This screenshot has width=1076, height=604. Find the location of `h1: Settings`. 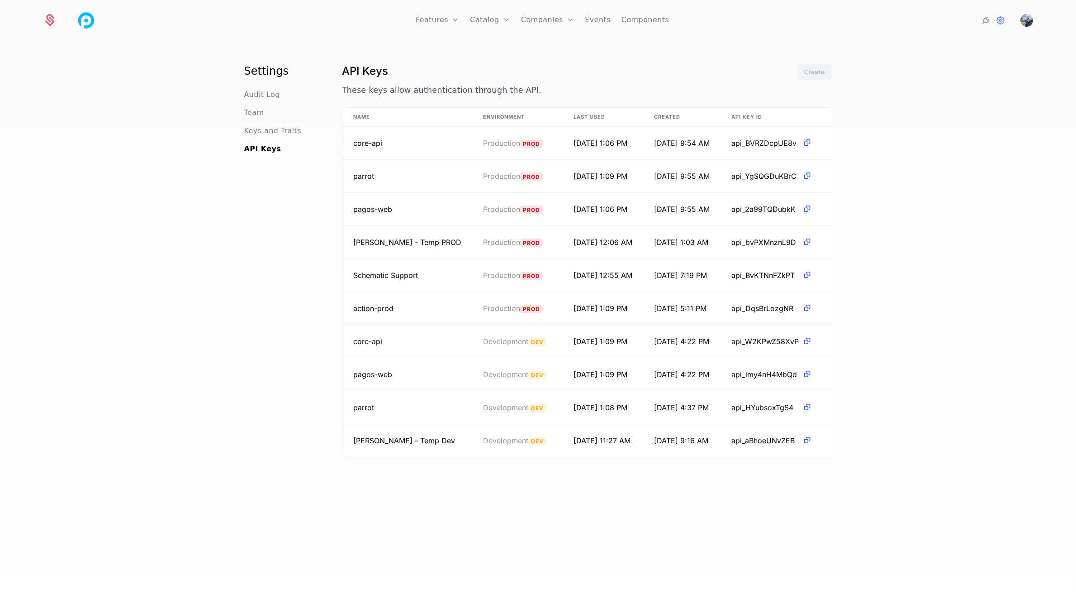

h1: Settings is located at coordinates (282, 71).